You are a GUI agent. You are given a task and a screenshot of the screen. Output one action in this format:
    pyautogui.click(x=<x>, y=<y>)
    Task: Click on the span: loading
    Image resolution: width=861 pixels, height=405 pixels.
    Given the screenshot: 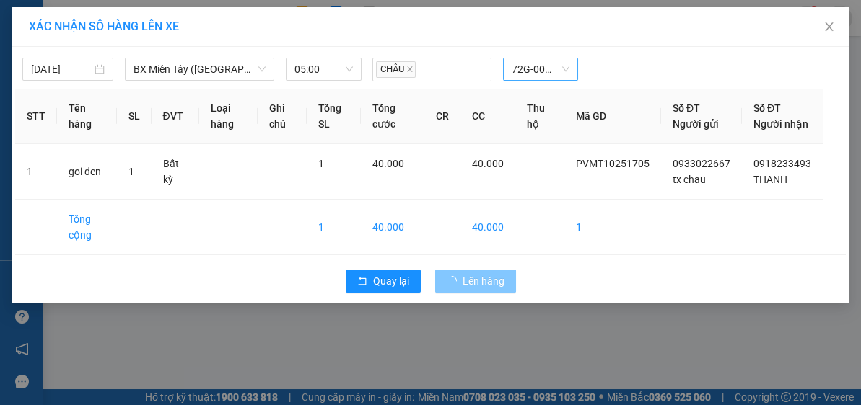 What is the action you would take?
    pyautogui.click(x=455, y=281)
    